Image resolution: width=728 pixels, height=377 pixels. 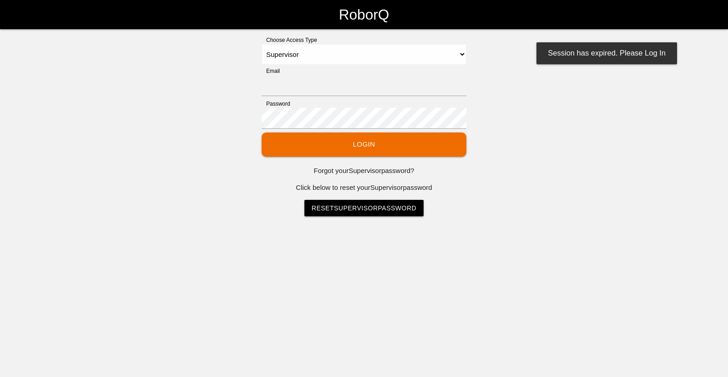 What do you see at coordinates (364, 208) in the screenshot?
I see `a: ResetSupervisorPassword` at bounding box center [364, 208].